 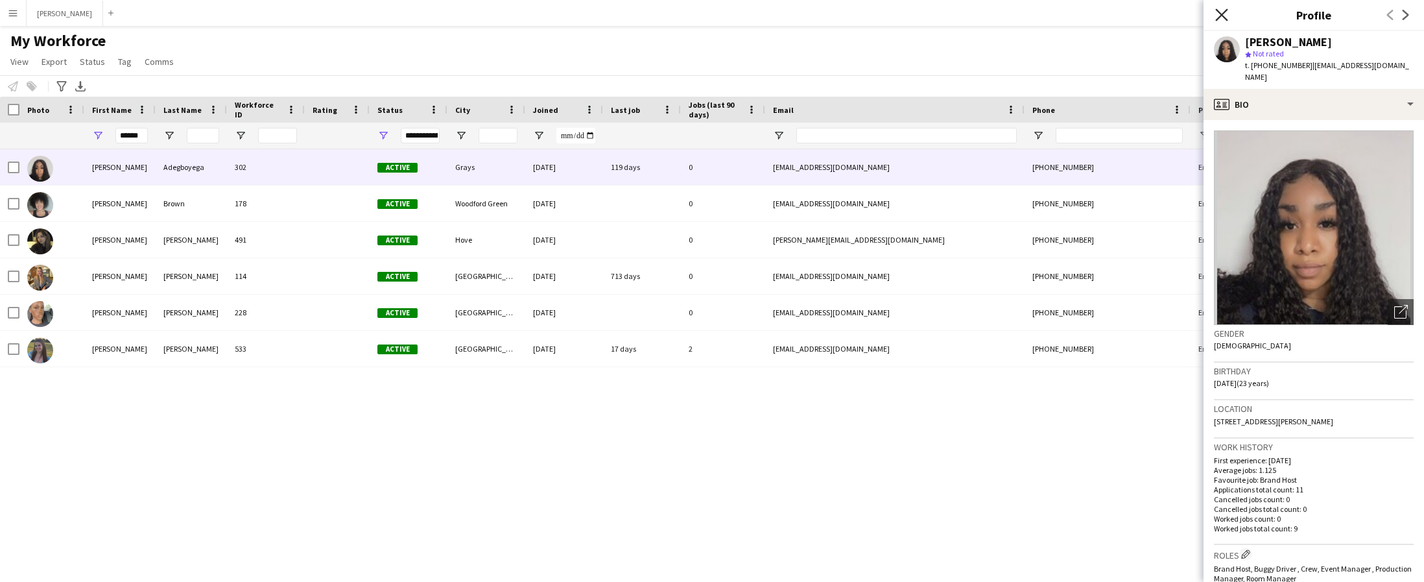 What do you see at coordinates (462, 110) in the screenshot?
I see `span: City` at bounding box center [462, 110].